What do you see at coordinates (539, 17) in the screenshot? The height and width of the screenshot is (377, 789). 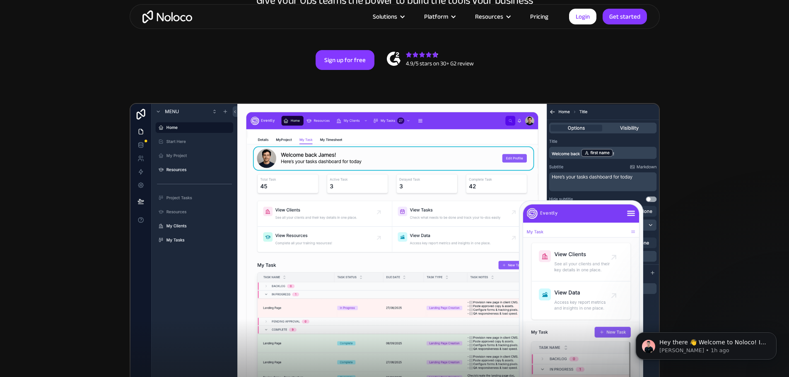 I see `a: Pricing` at bounding box center [539, 17].